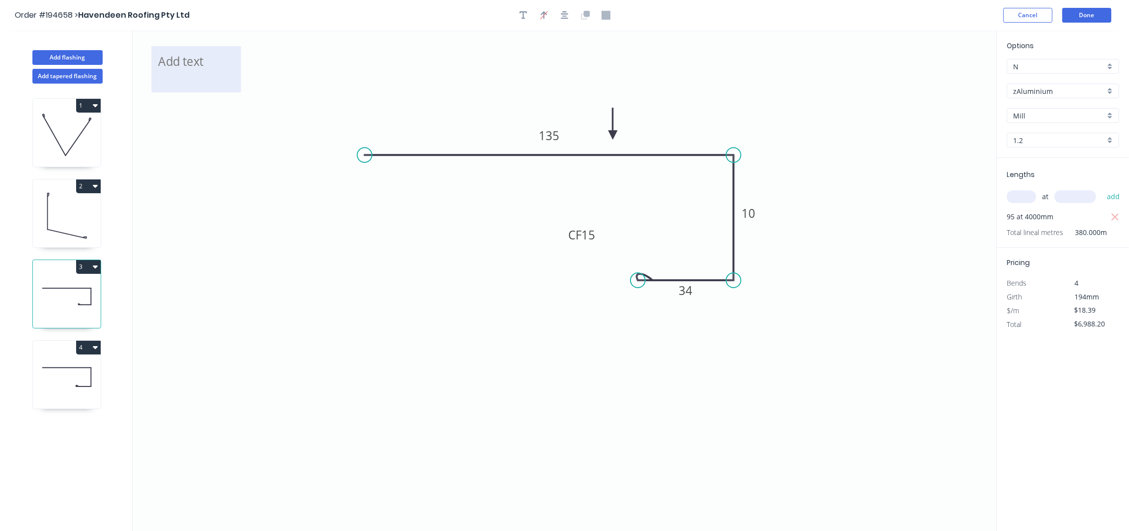 Image resolution: width=1129 pixels, height=531 pixels. What do you see at coordinates (67, 57) in the screenshot?
I see `button: Add flashing` at bounding box center [67, 57].